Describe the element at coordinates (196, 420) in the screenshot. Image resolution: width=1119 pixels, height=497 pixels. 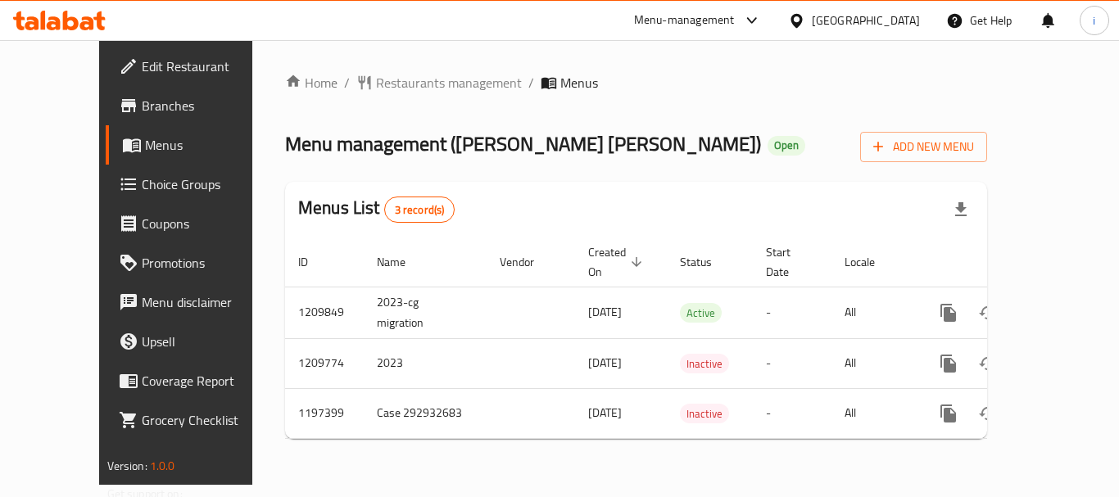
I see `a: Grocery Checklist` at that location.